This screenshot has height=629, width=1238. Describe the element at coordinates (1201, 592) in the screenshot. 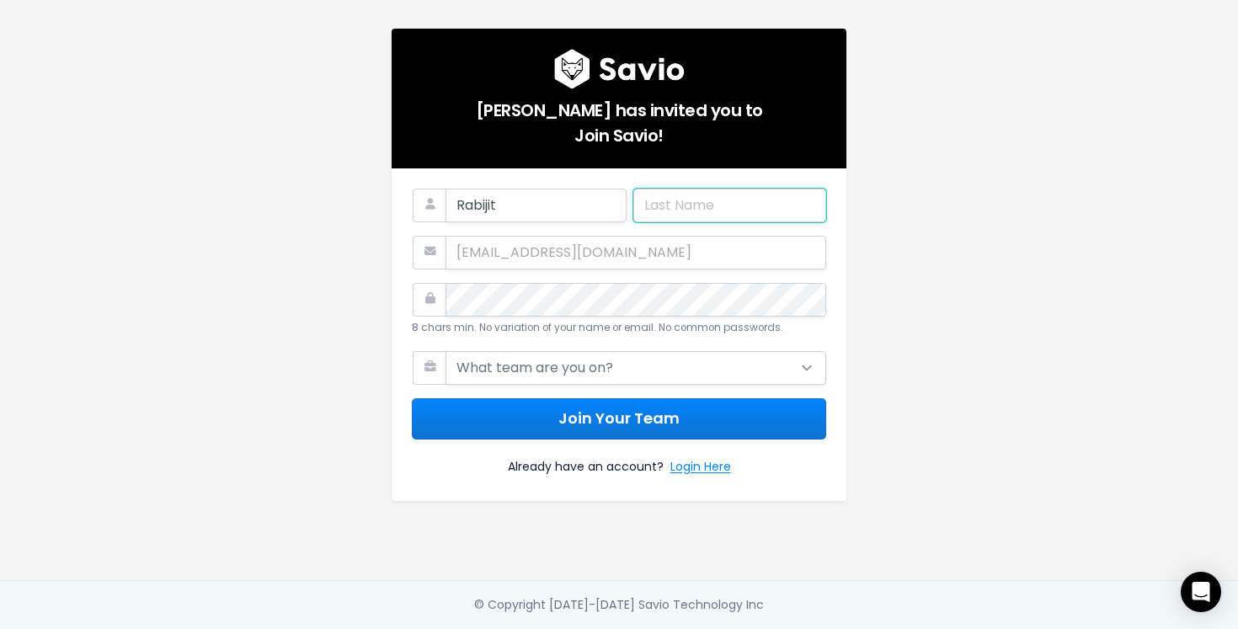

I see `div: Open Intercom Messenger` at that location.